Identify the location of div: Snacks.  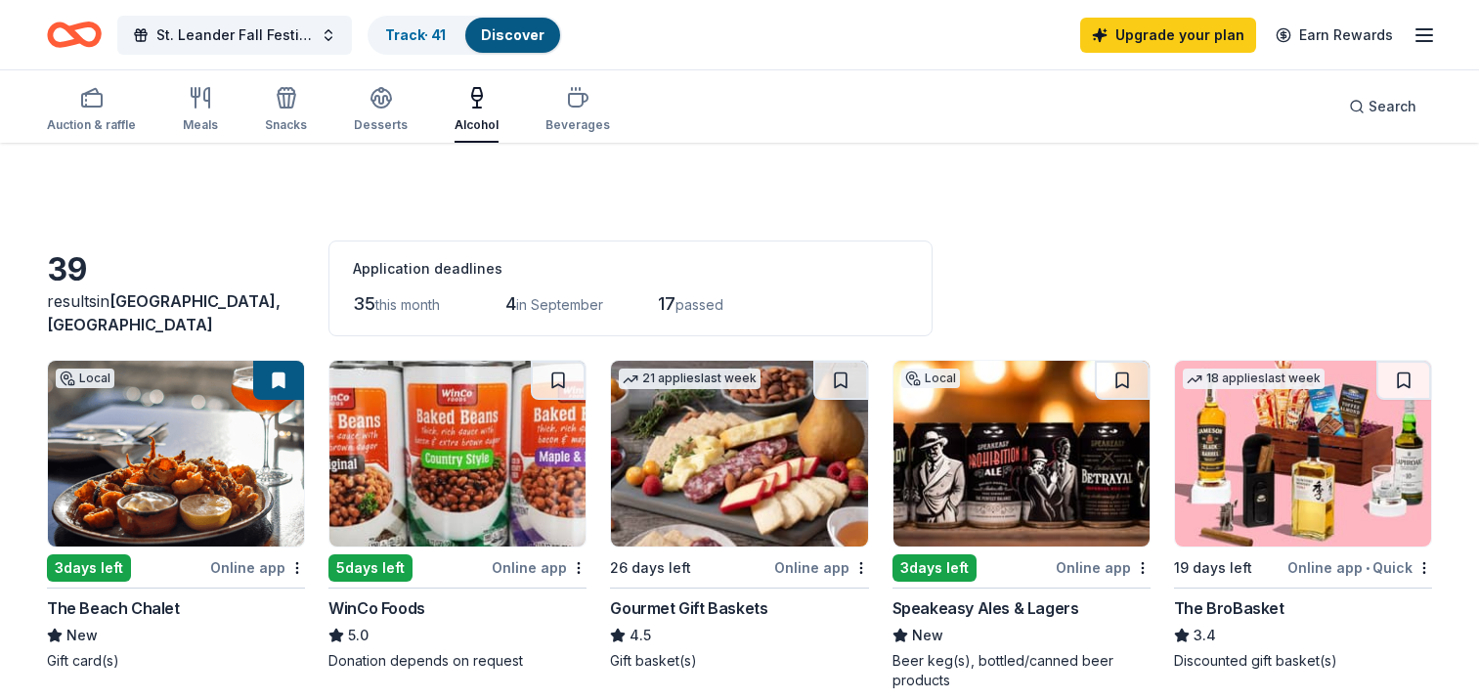
(285, 125).